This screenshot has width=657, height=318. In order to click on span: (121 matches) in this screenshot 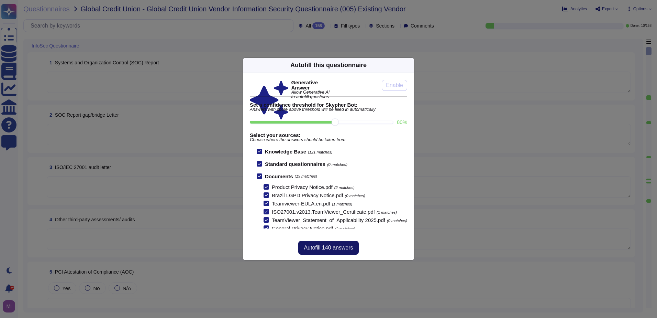, I will do `click(320, 152)`.